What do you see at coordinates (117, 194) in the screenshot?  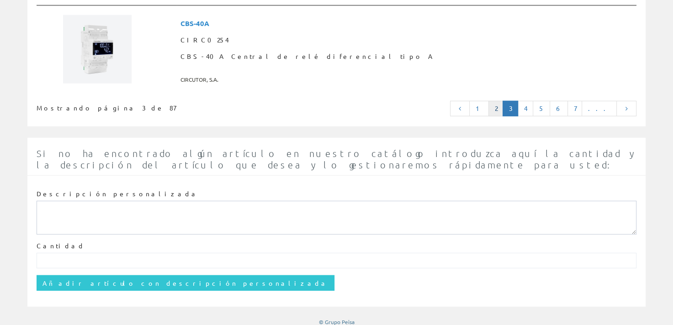 I see `label: Descripción personalizada` at bounding box center [117, 194].